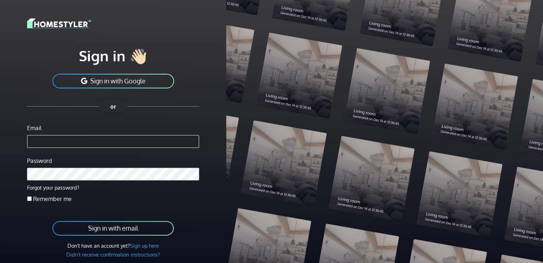  What do you see at coordinates (53, 188) in the screenshot?
I see `a: Forgot your password?` at bounding box center [53, 188].